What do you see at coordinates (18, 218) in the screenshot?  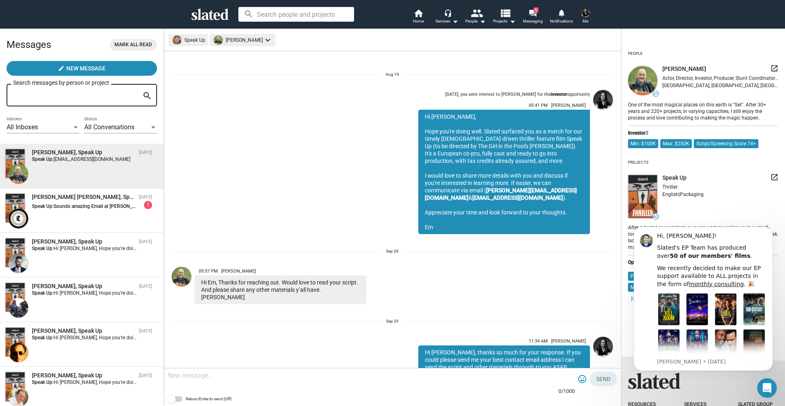 I see `img: Candace Ann` at bounding box center [18, 218].